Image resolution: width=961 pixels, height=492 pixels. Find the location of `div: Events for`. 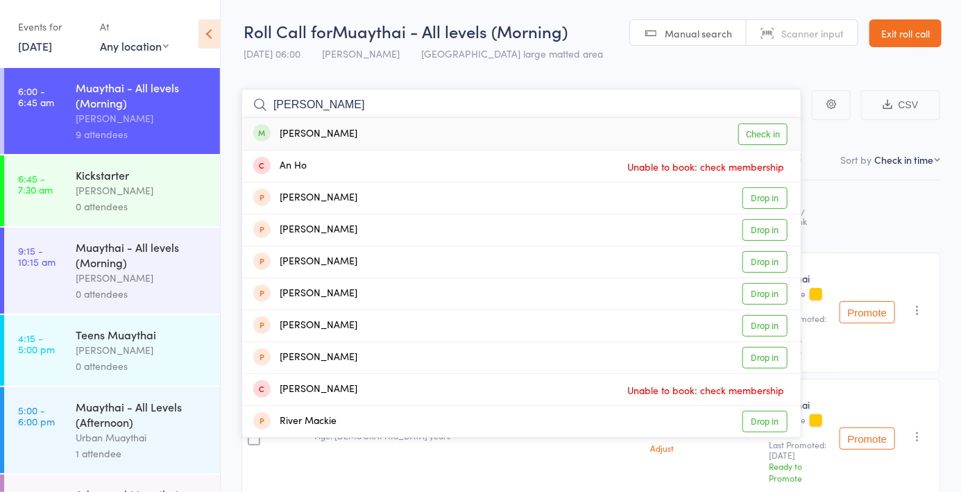

div: Events for is located at coordinates (52, 26).